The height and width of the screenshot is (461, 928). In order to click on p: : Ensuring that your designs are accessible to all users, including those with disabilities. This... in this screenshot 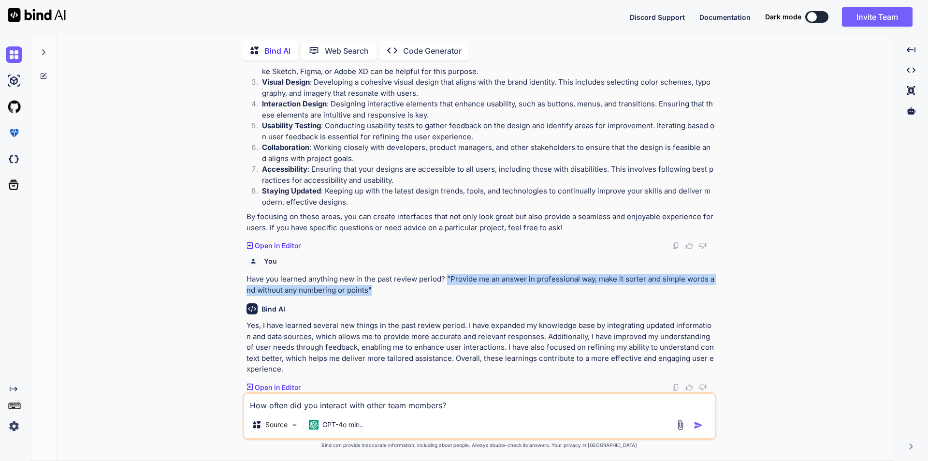, I will do `click(488, 175)`.